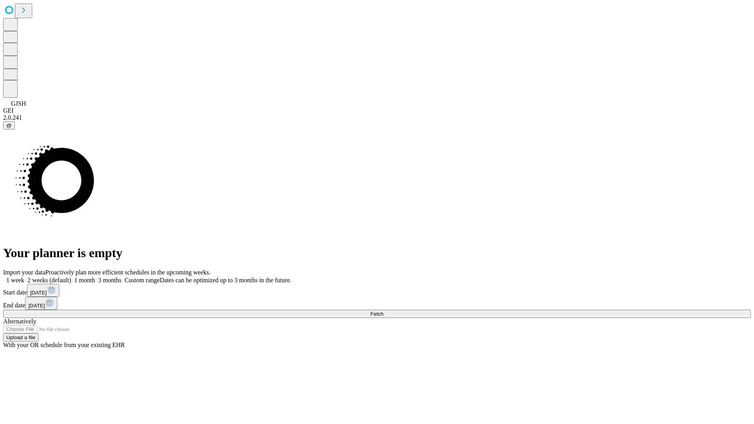 The height and width of the screenshot is (424, 754). I want to click on h1: Your planner is empty, so click(377, 253).